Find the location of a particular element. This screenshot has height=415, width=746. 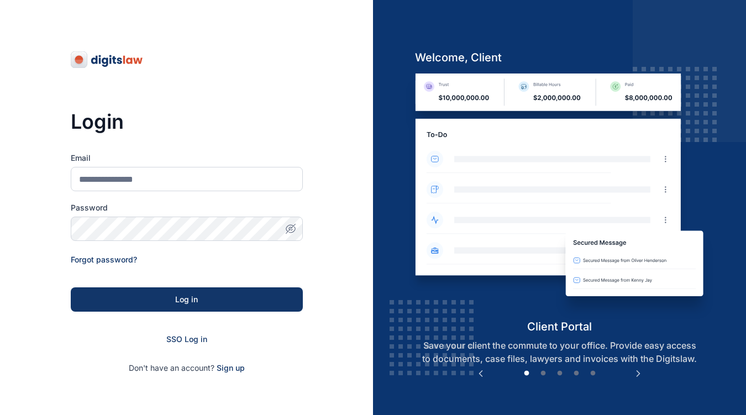

button: Log in is located at coordinates (187, 300).